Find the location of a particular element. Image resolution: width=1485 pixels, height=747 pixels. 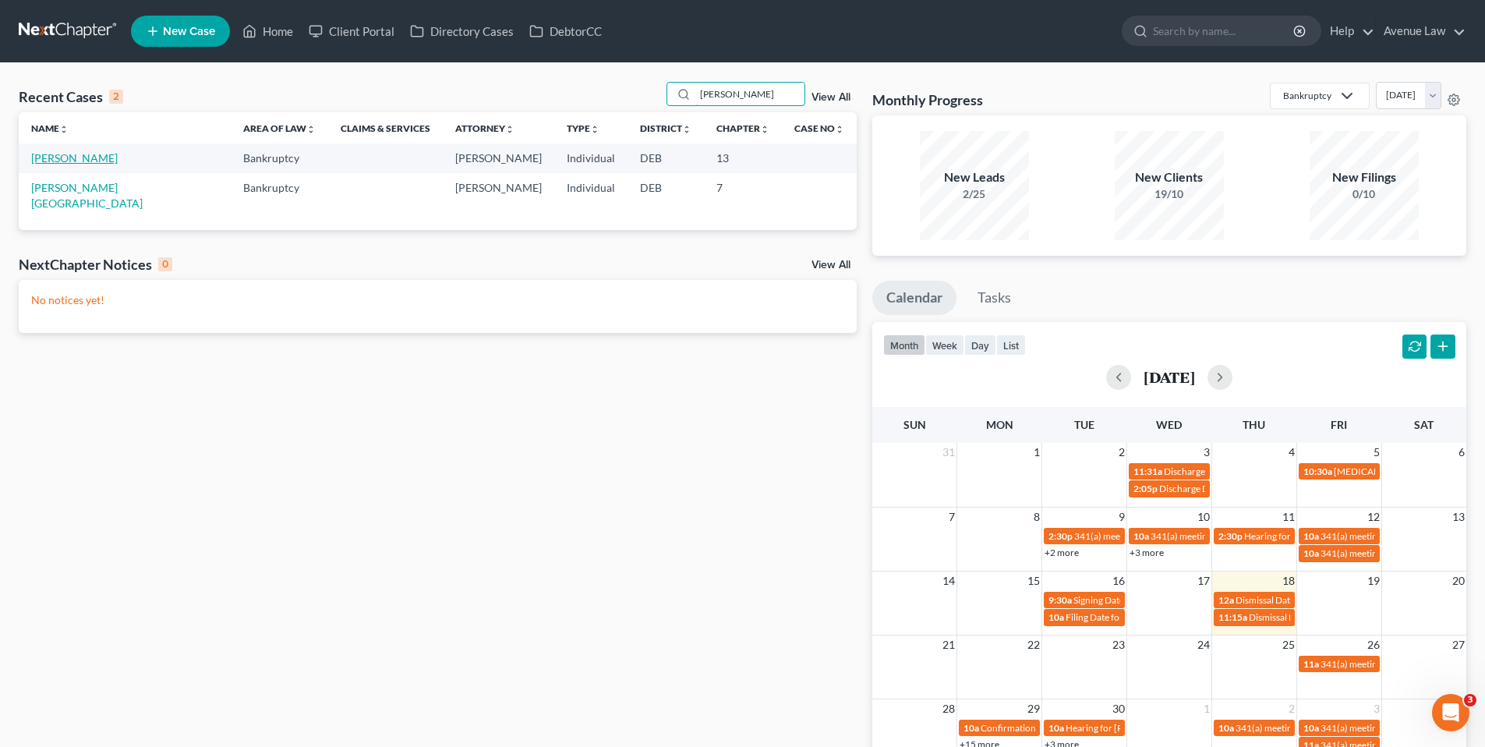

th: Claims & Services is located at coordinates (385, 128).